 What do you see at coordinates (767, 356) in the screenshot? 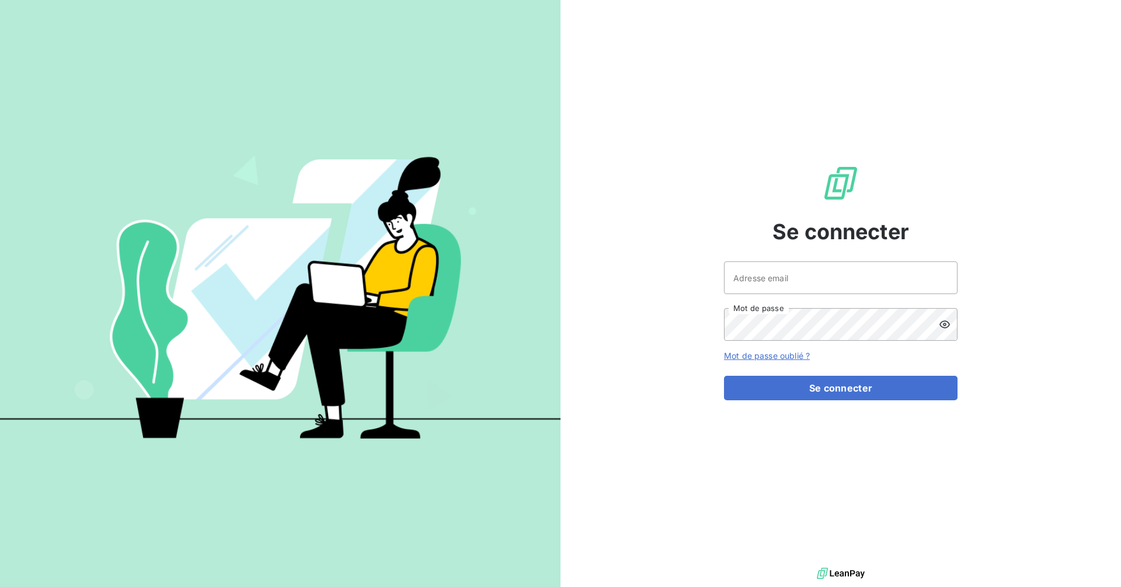
I see `a: Mot de passe oublié ?` at bounding box center [767, 356].